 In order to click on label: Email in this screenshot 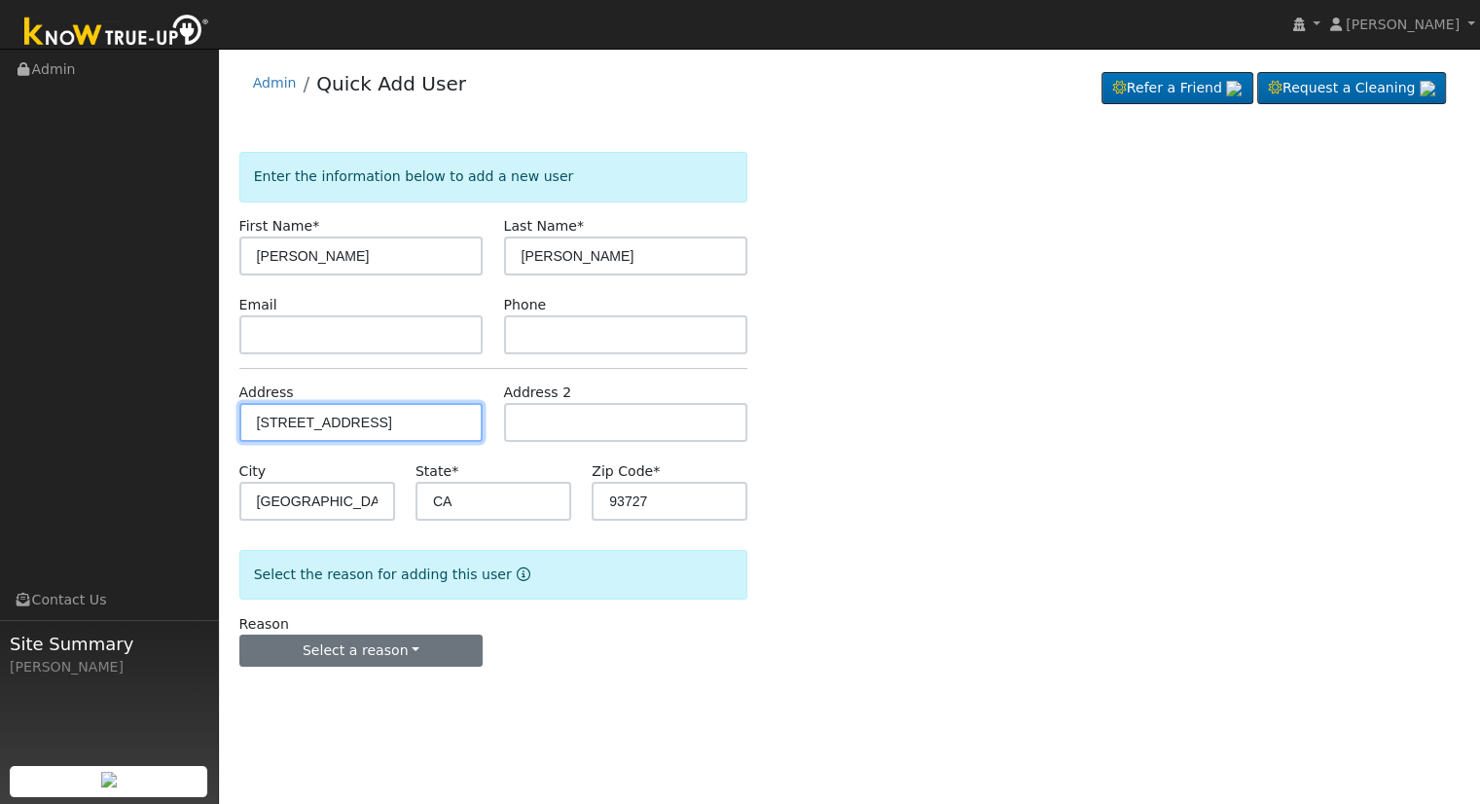, I will do `click(258, 305)`.